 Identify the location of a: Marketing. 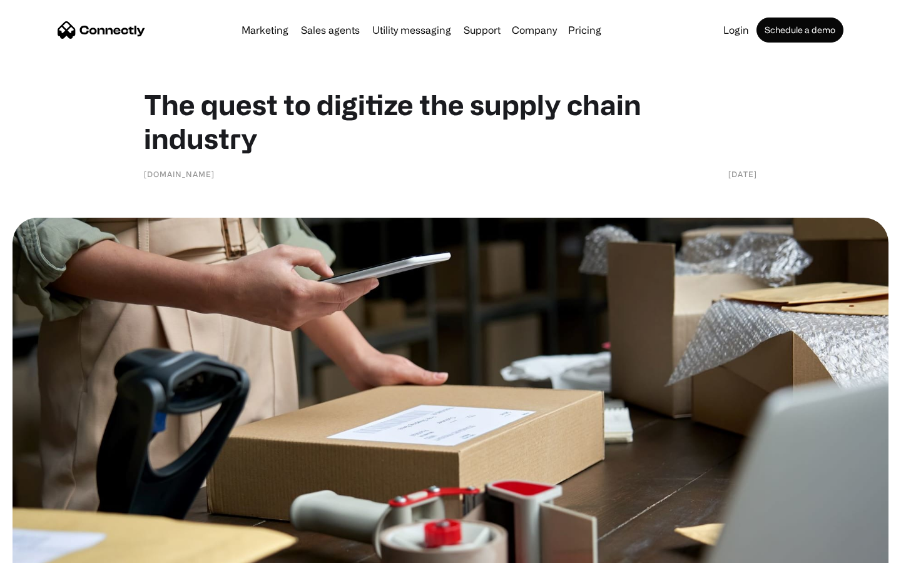
(265, 30).